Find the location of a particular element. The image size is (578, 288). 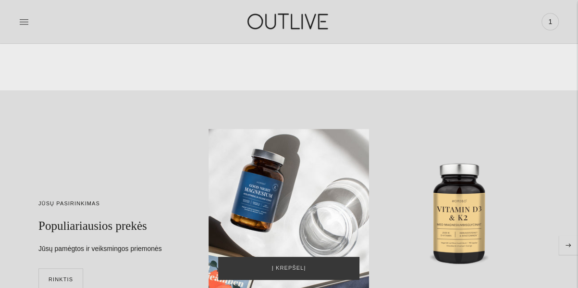

span: 1 is located at coordinates (551, 22).